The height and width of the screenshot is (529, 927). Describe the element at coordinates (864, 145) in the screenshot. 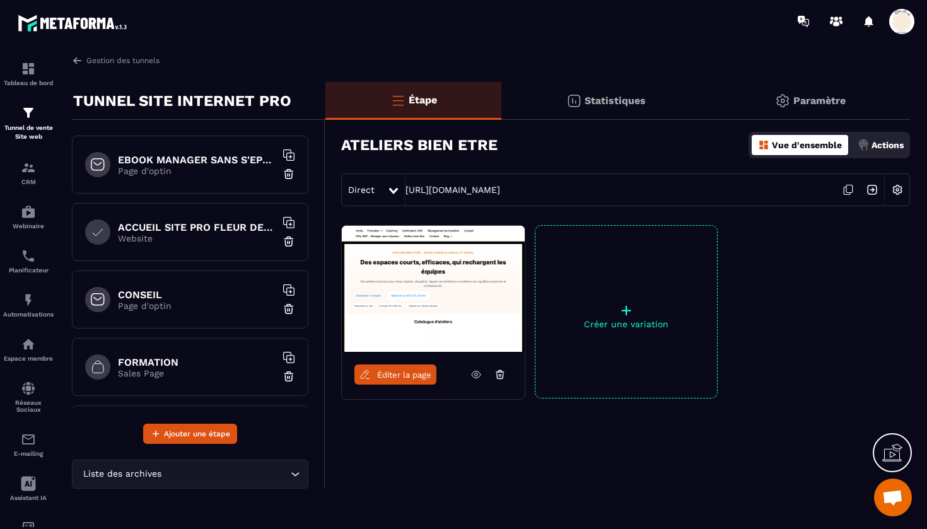

I see `img: actions.d6e523a2.png` at that location.